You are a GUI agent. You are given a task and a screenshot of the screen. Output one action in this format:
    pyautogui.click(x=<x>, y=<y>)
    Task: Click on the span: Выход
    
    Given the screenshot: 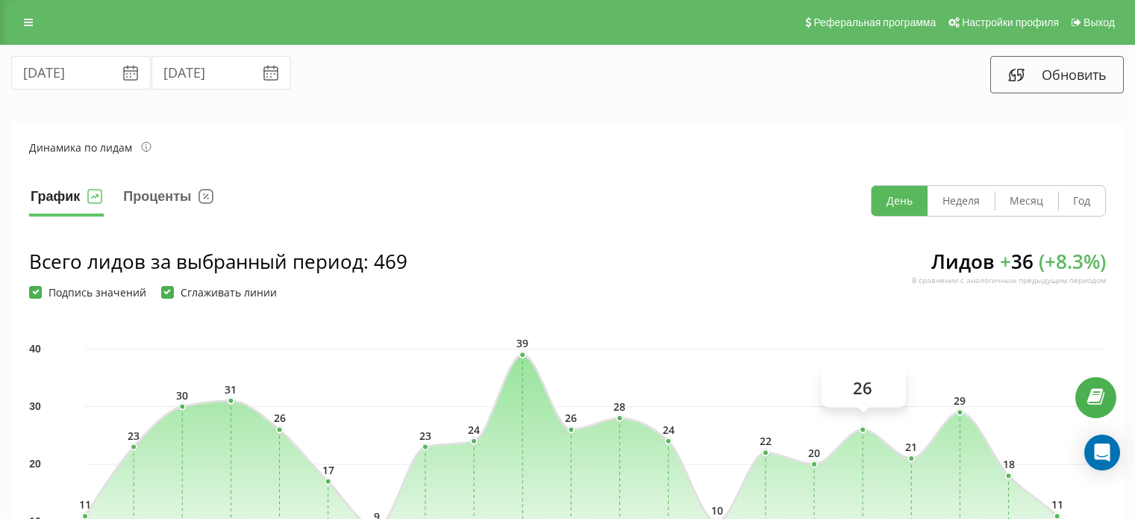 What is the action you would take?
    pyautogui.click(x=1099, y=22)
    